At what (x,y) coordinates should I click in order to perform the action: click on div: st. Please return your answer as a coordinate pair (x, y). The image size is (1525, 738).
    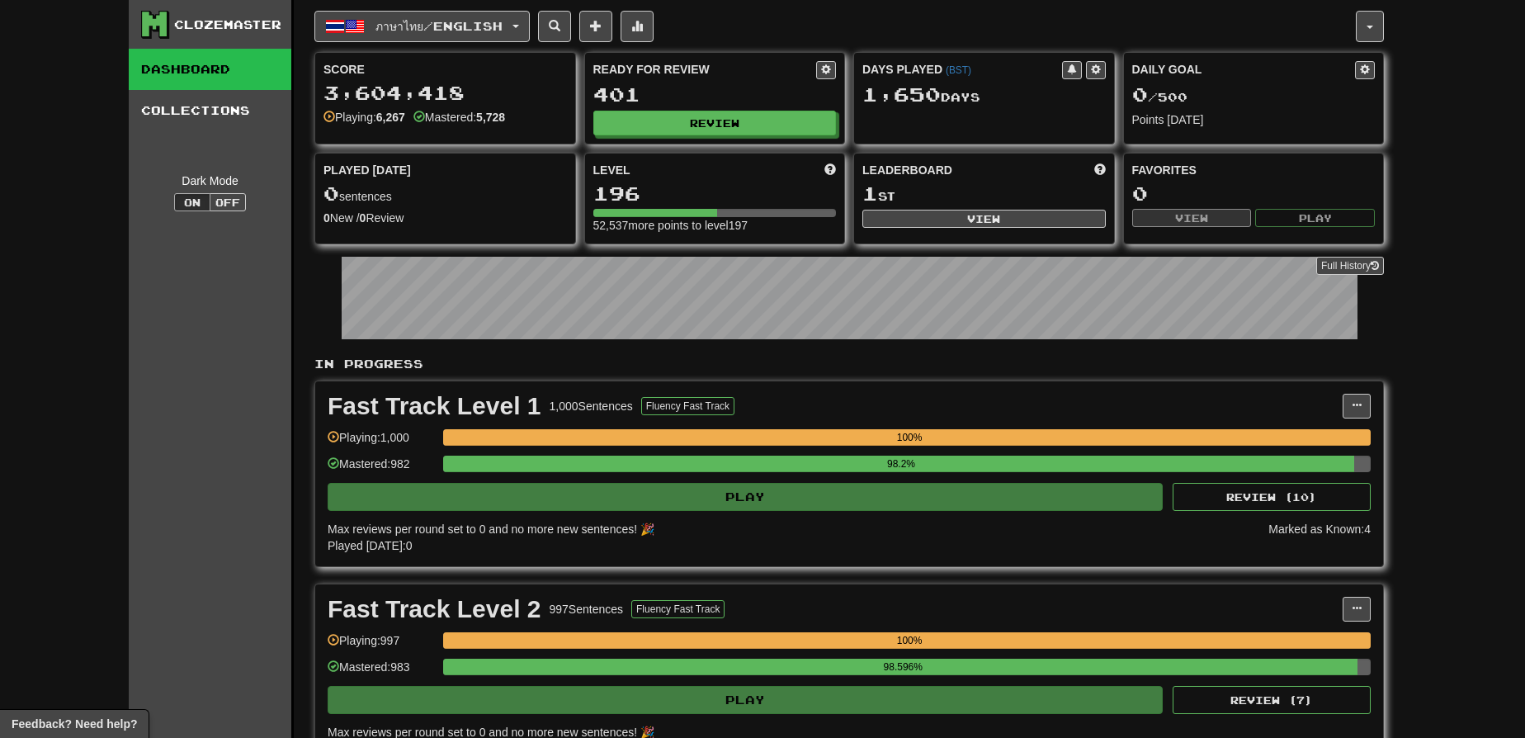
    Looking at the image, I should click on (984, 194).